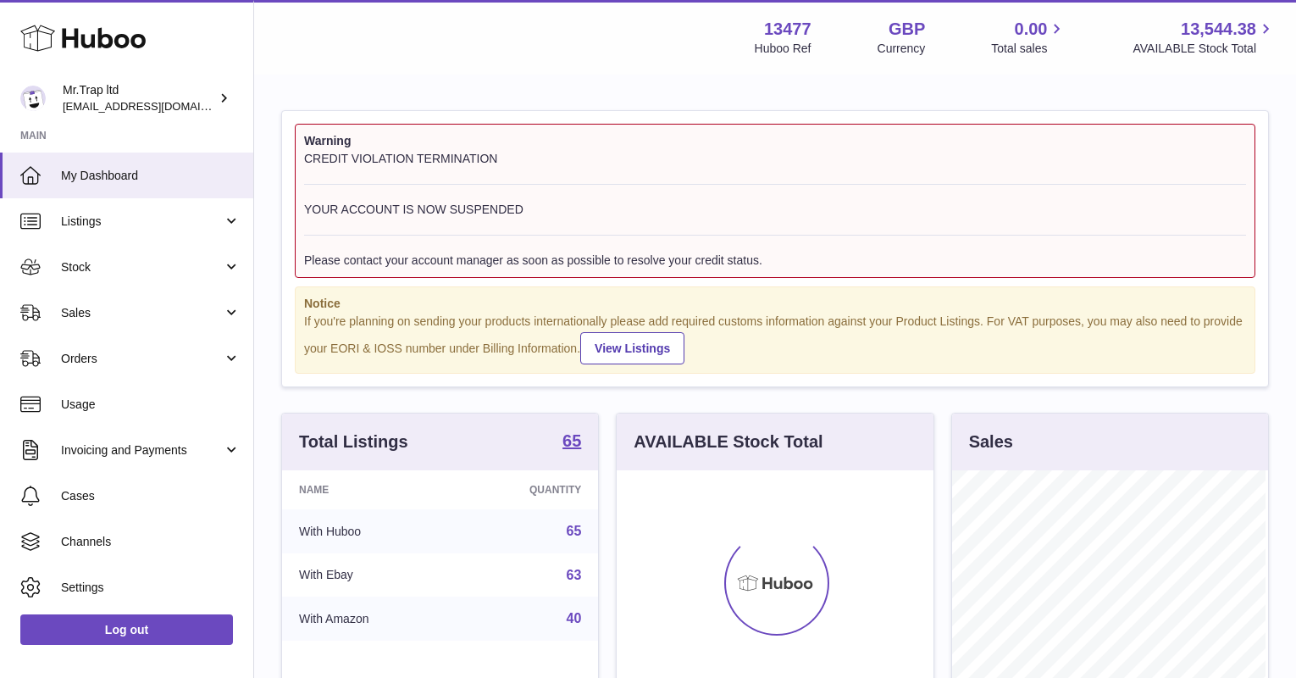 The width and height of the screenshot is (1296, 678). Describe the element at coordinates (574, 618) in the screenshot. I see `a: 40` at that location.